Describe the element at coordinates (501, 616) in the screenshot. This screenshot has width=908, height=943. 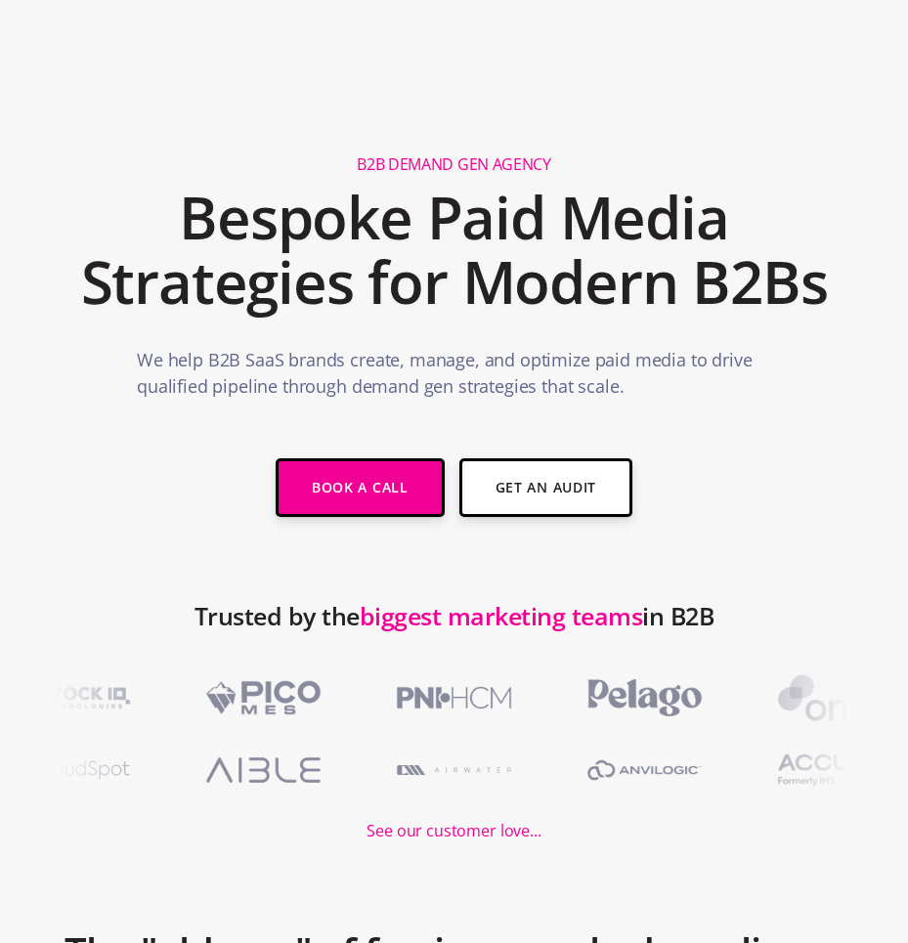
I see `span: biggest marketing teams` at that location.